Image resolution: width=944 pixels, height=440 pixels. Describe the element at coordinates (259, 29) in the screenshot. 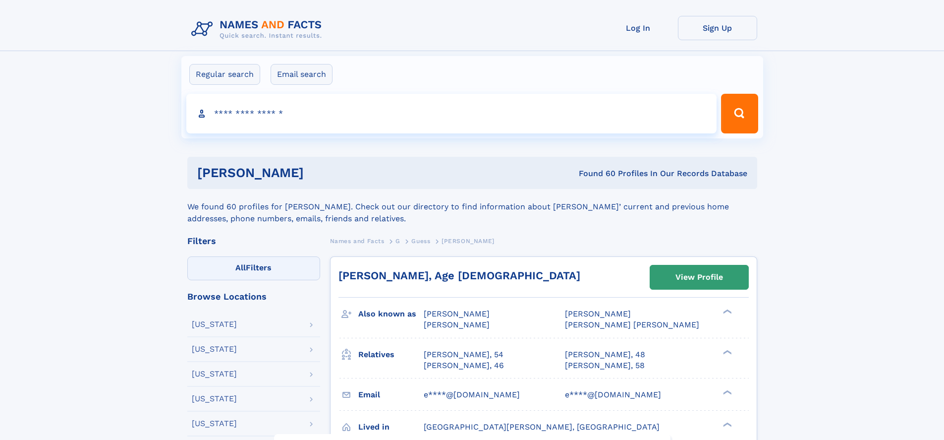

I see `img: Logo Names and Facts` at that location.